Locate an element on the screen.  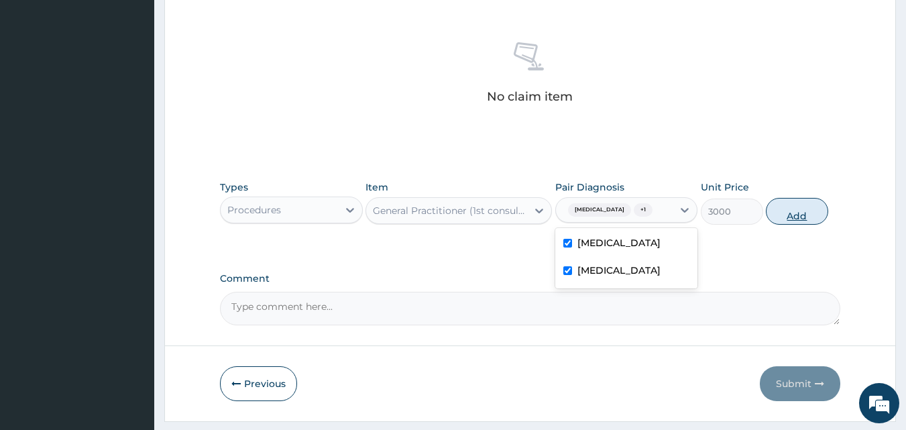
button: Submit is located at coordinates (800, 383).